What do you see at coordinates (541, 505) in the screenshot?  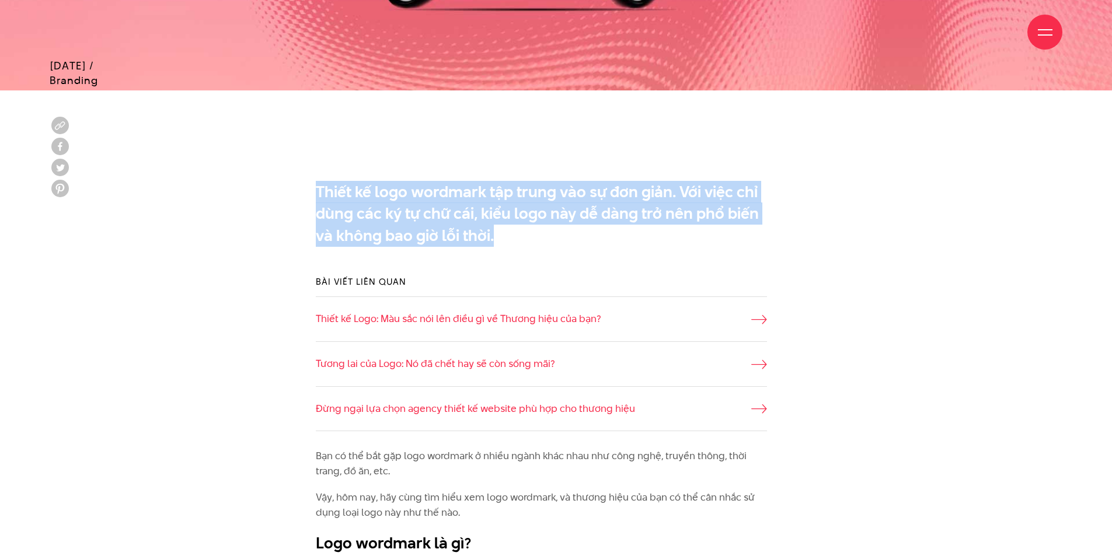 I see `p: Vậy, hôm nay, hãy cùng tìm hiểu xem logo wordmark, và thương hiệu của bạn có thể cân nhắc sử dụng...` at bounding box center [541, 505].